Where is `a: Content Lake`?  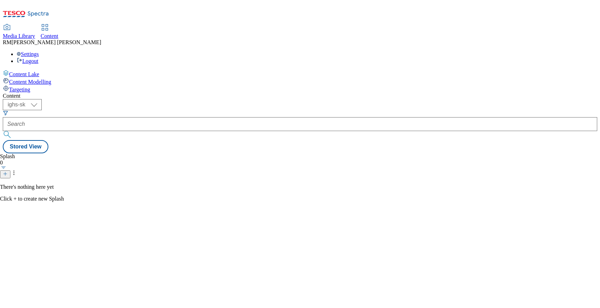 a: Content Lake is located at coordinates (300, 74).